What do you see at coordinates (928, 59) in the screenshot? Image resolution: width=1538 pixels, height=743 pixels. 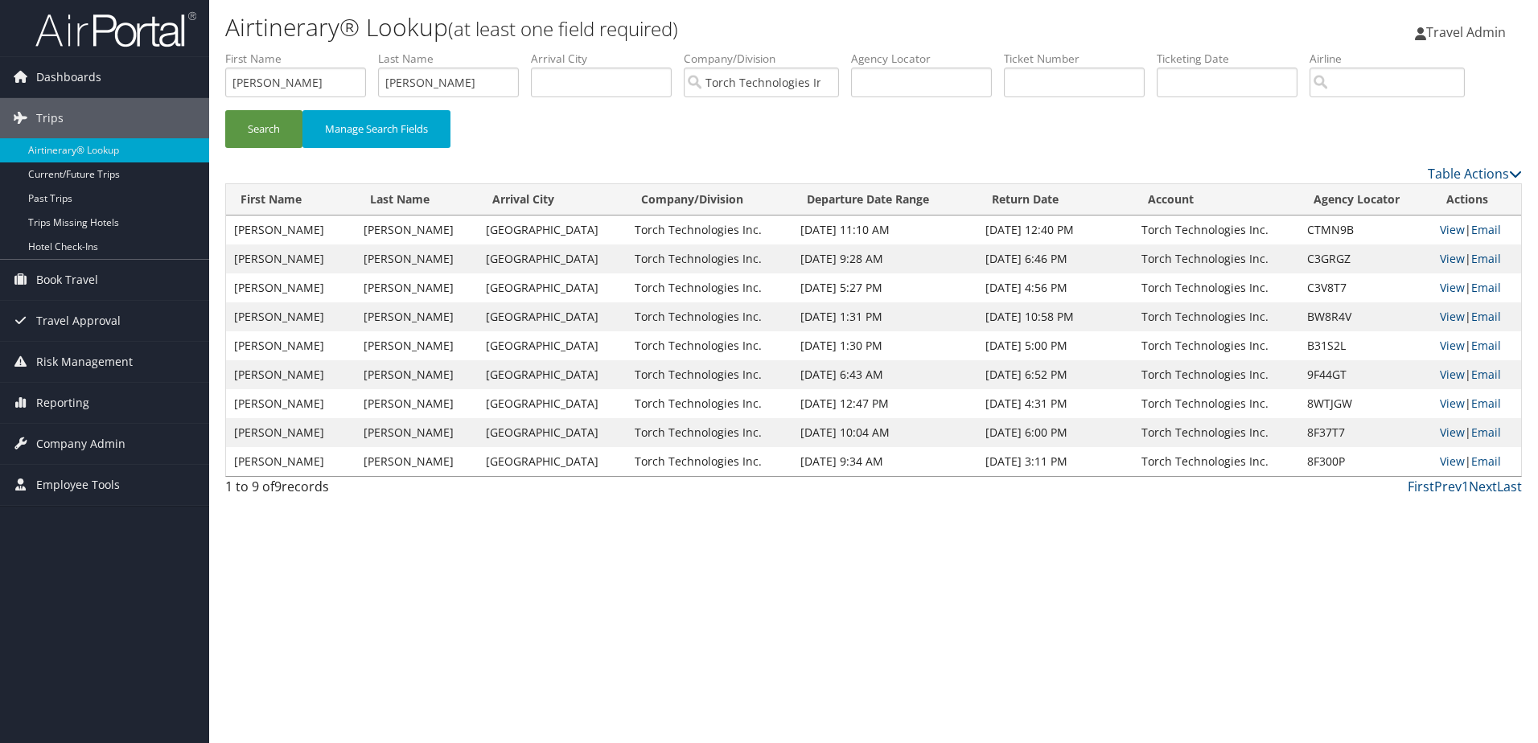 I see `label: Agency Locator` at bounding box center [928, 59].